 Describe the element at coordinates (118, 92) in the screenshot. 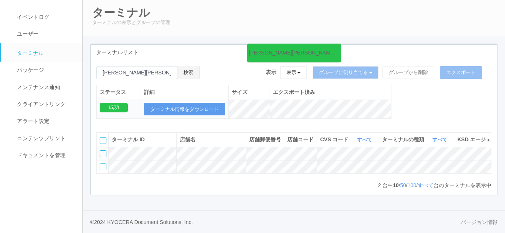

I see `div: ステータス` at that location.